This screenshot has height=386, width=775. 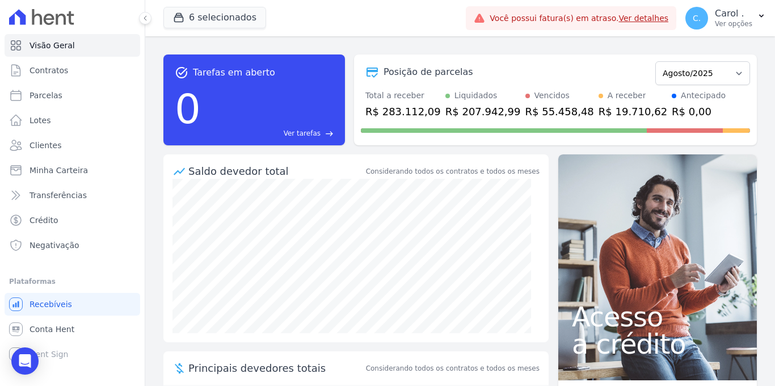 I want to click on span: Transferências, so click(x=58, y=195).